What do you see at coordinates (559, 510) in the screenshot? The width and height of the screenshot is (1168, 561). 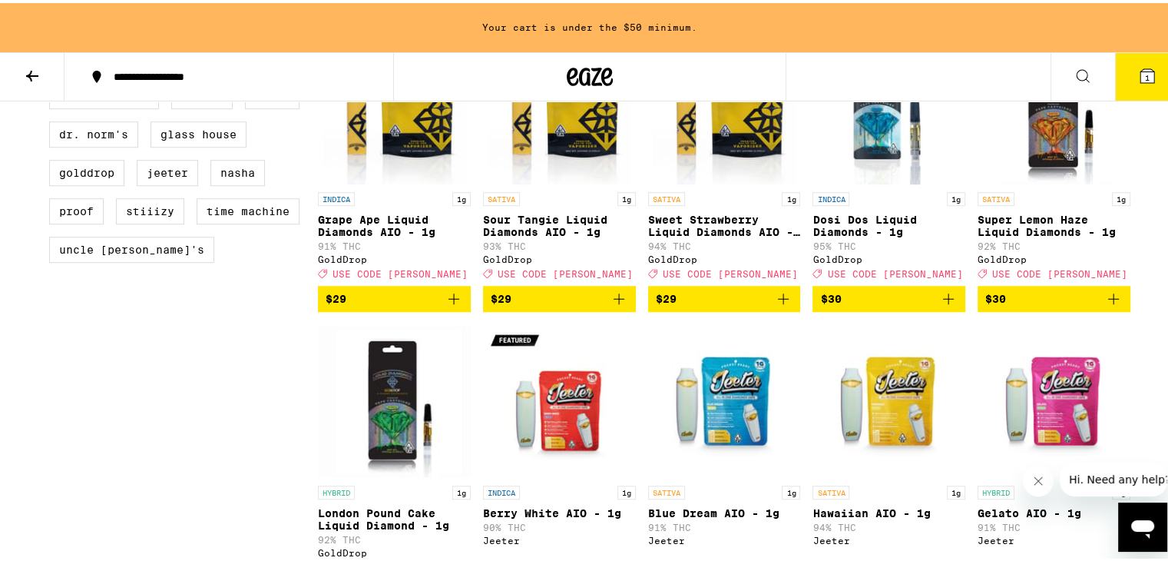 I see `p: Berry White AIO - 1g` at bounding box center [559, 510].